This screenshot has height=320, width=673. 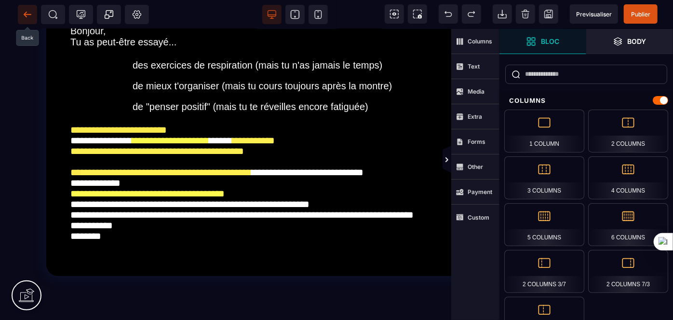 I want to click on strong: Text, so click(x=473, y=66).